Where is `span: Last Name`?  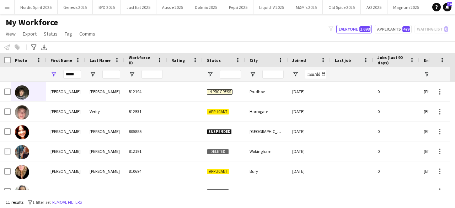 span: Last Name is located at coordinates (100, 60).